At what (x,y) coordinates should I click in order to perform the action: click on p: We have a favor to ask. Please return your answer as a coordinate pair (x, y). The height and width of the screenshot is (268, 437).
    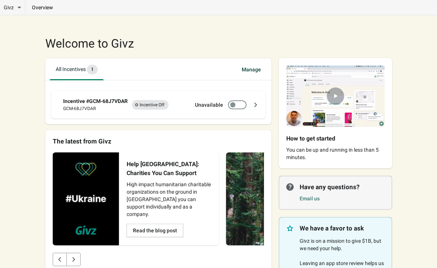
    Looking at the image, I should click on (342, 228).